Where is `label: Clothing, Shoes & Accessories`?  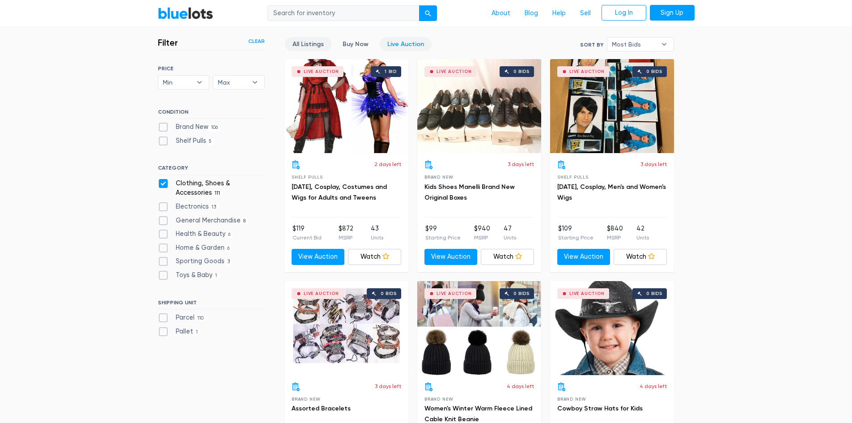
label: Clothing, Shoes & Accessories is located at coordinates (211, 188).